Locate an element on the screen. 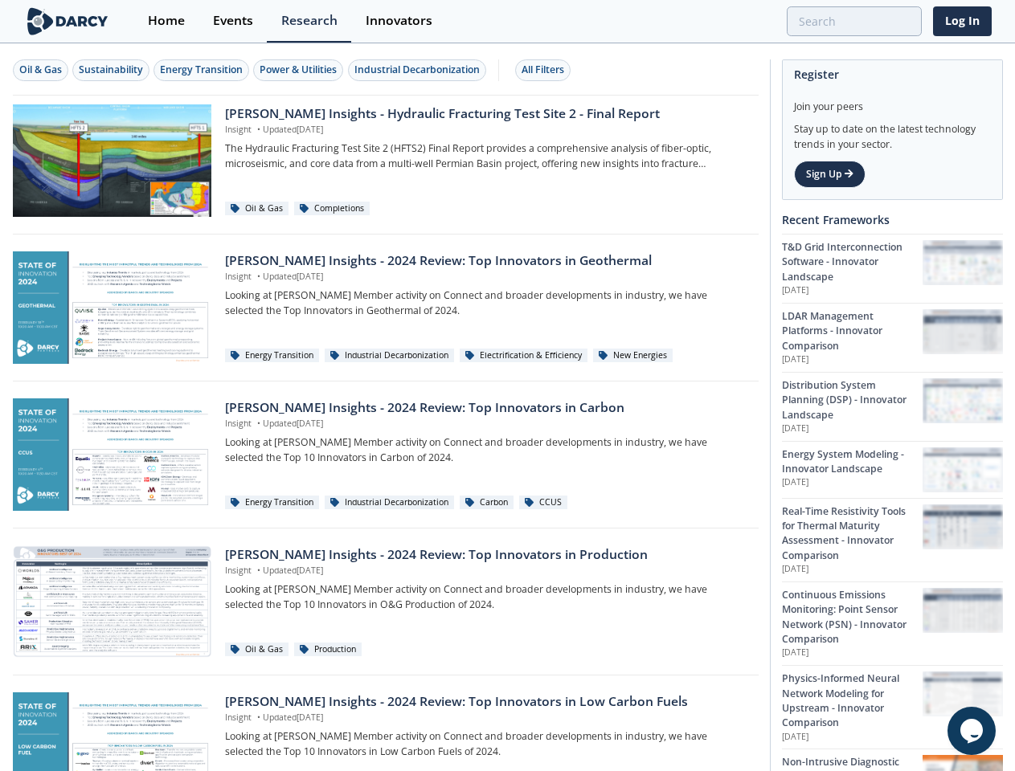  div: Stay up to date on the latest technology trends in your sector. is located at coordinates (892, 133).